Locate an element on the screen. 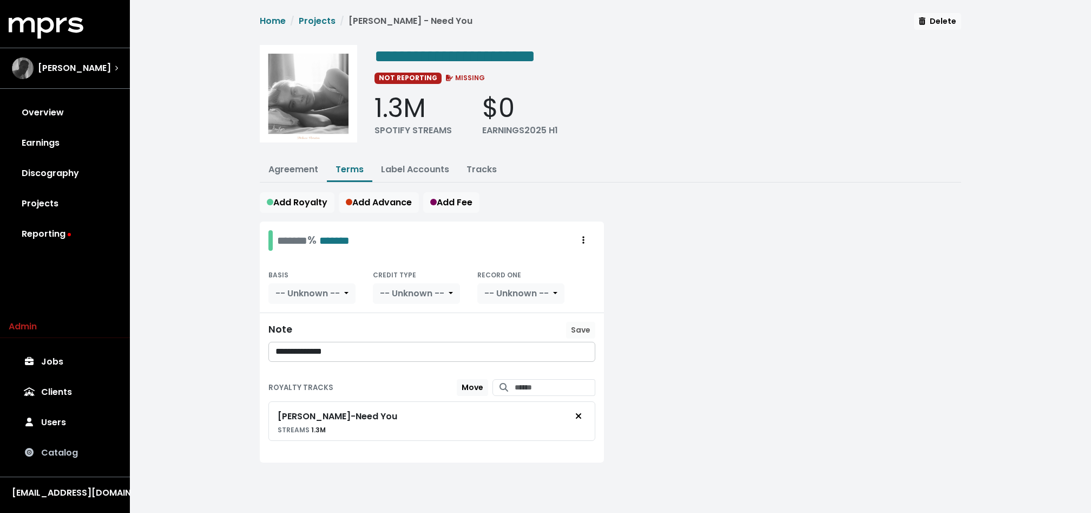  span: Add Royalty is located at coordinates (297, 202).